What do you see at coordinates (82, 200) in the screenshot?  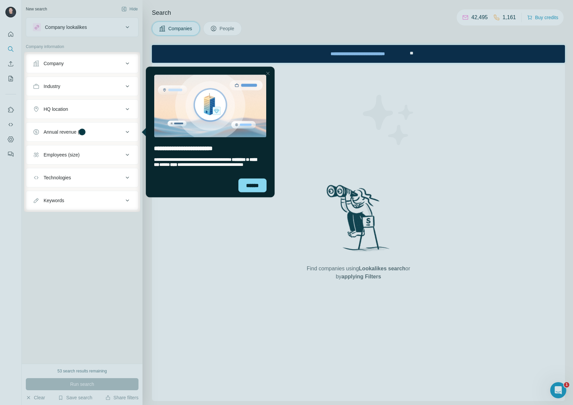 I see `button: Keywords` at bounding box center [82, 200].